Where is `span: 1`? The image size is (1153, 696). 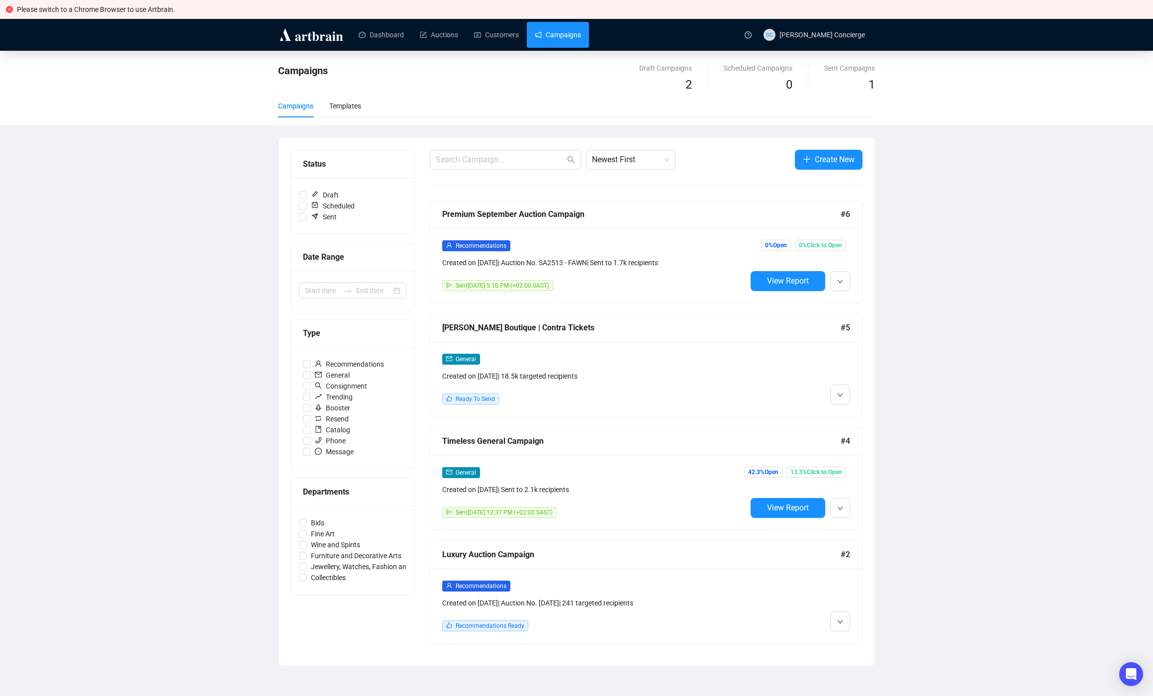
span: 1 is located at coordinates (872, 85).